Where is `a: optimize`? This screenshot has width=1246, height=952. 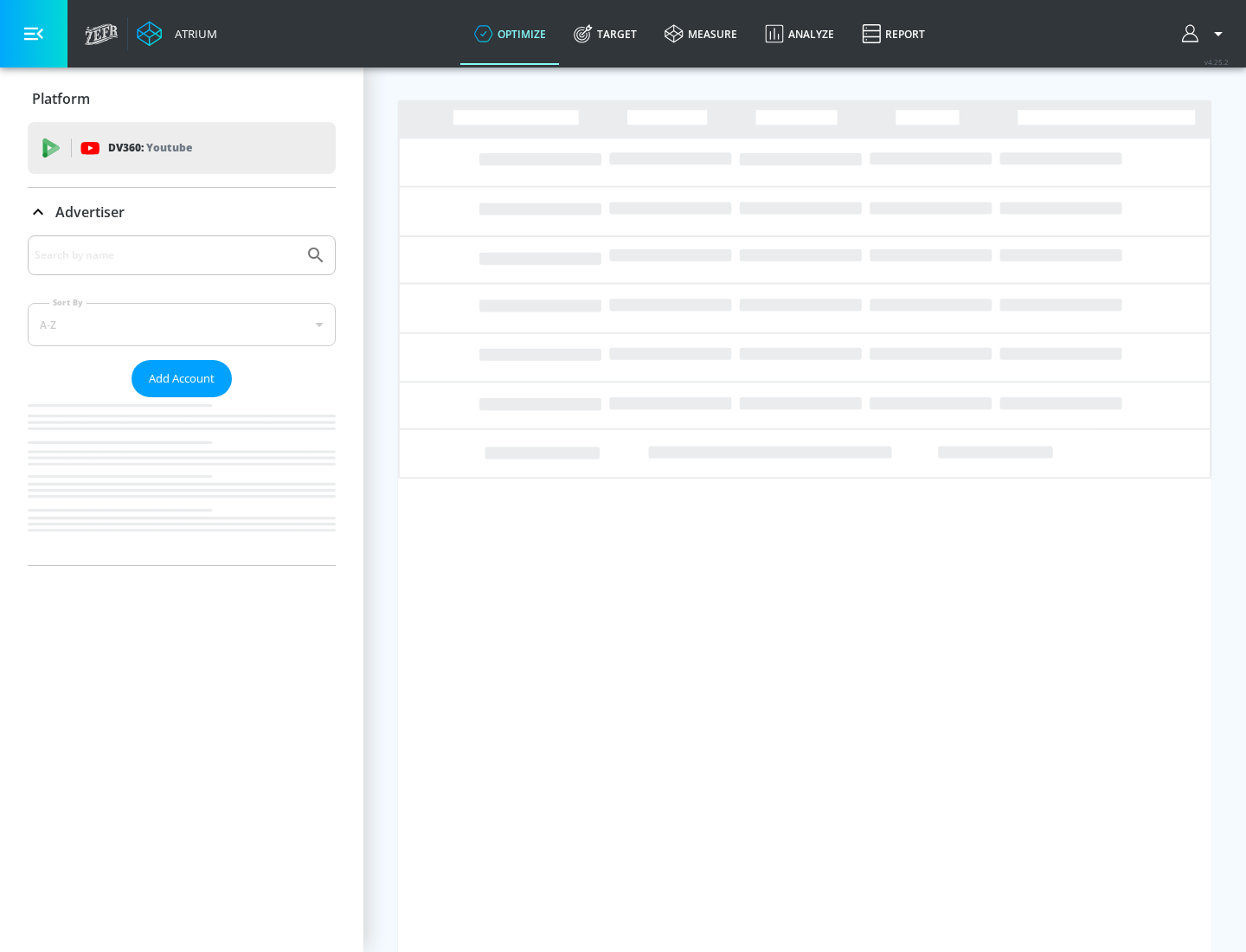 a: optimize is located at coordinates (510, 34).